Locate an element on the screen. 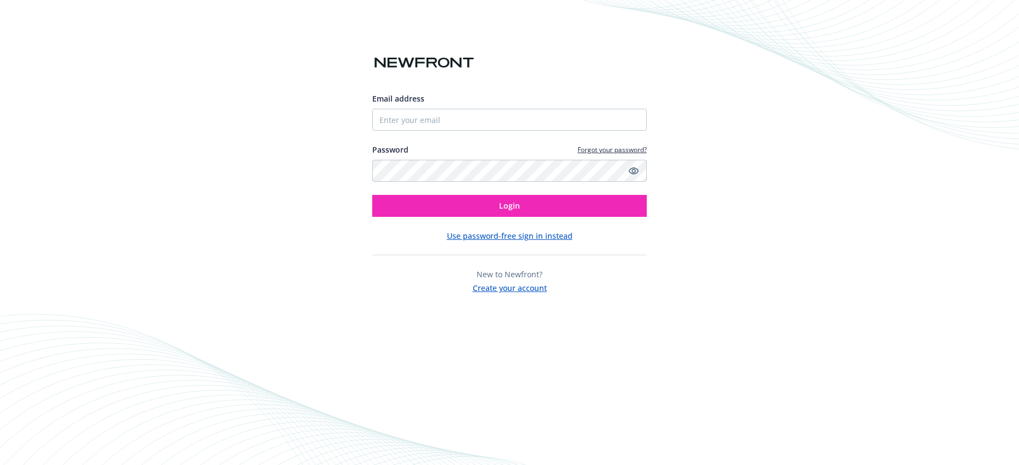 Image resolution: width=1019 pixels, height=465 pixels. a: Forgot your password? is located at coordinates (612, 149).